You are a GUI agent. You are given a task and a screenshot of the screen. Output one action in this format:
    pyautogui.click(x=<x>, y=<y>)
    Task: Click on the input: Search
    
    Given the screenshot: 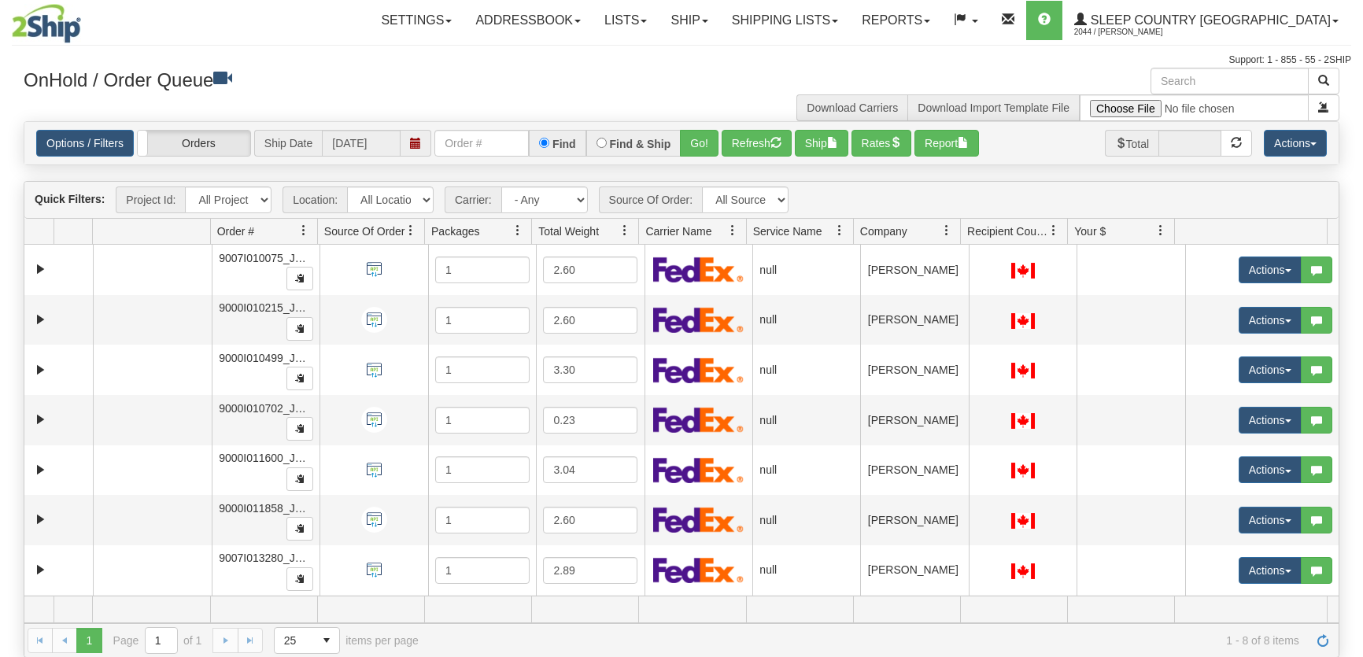 What is the action you would take?
    pyautogui.click(x=1230, y=81)
    